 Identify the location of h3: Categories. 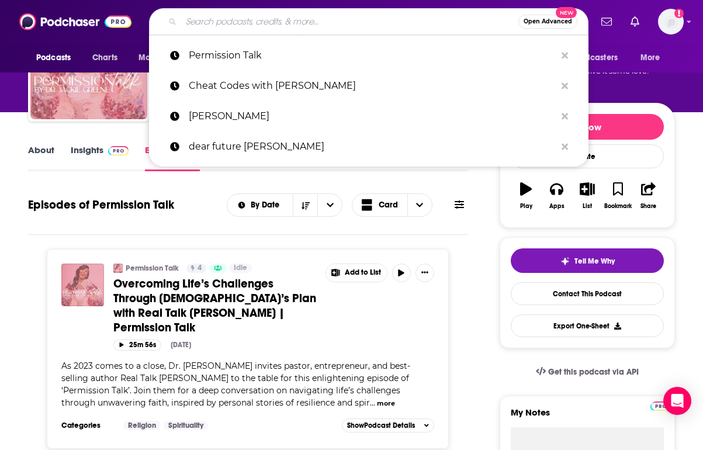
(88, 426).